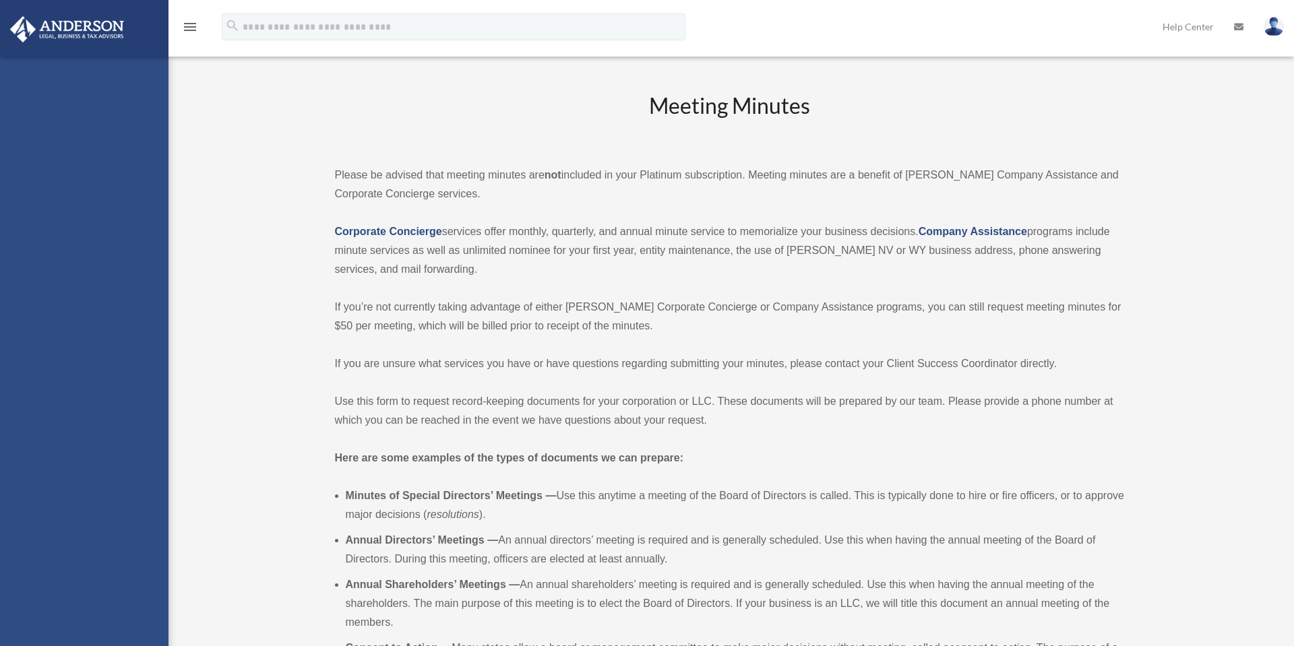 This screenshot has height=646, width=1294. I want to click on em: resolutions, so click(452, 514).